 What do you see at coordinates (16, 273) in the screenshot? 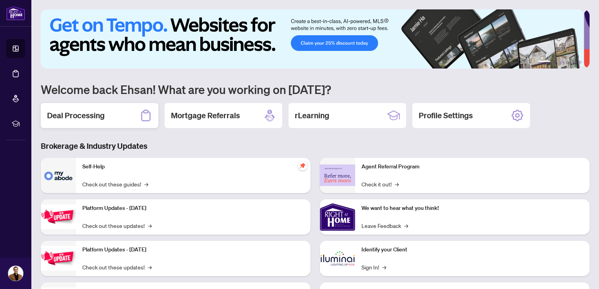
I see `img: Profile Icon` at bounding box center [16, 273].